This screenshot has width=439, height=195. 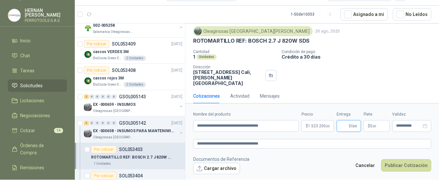 I want to click on a: Cotizar14, so click(x=37, y=130).